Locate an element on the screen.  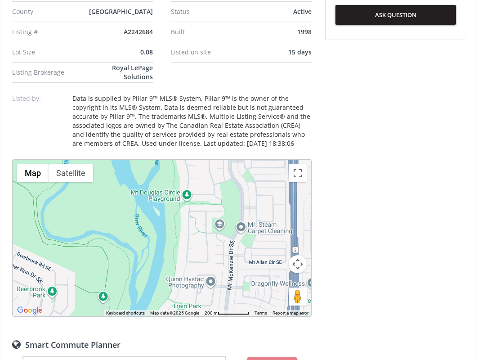
button: ASK QUESTION is located at coordinates (396, 15).